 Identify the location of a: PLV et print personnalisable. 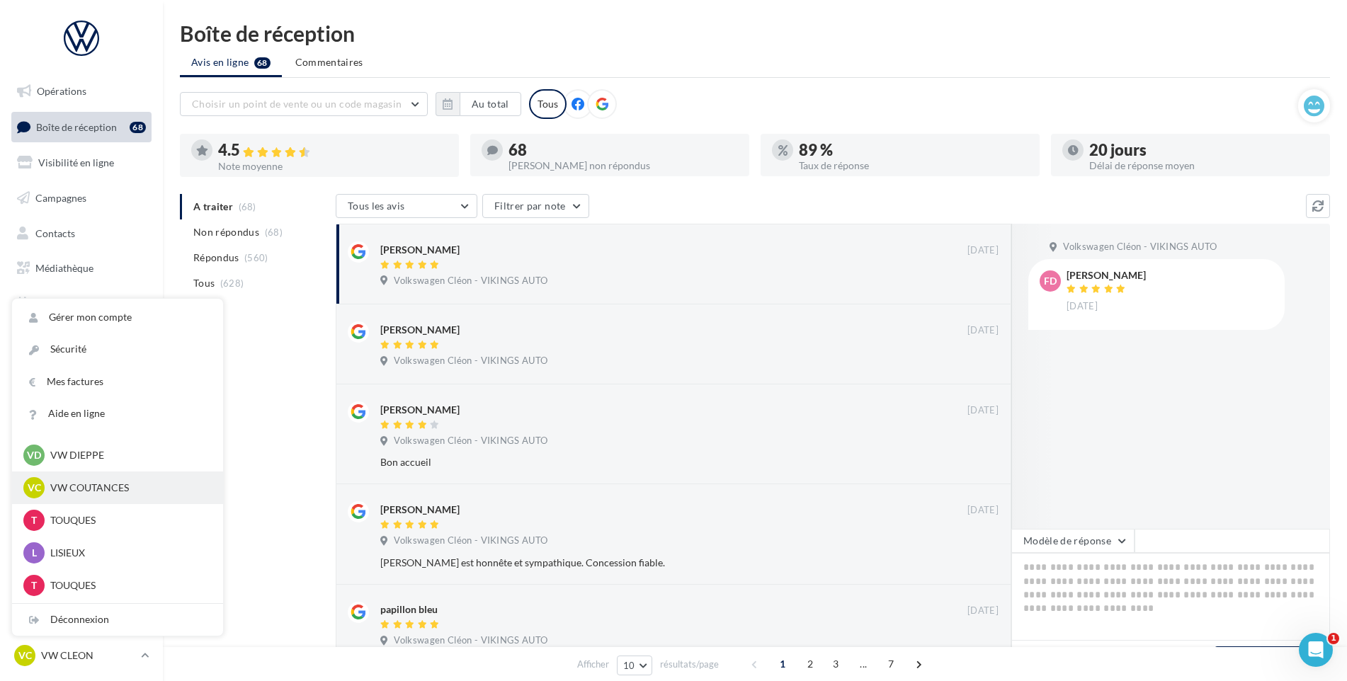
(81, 345).